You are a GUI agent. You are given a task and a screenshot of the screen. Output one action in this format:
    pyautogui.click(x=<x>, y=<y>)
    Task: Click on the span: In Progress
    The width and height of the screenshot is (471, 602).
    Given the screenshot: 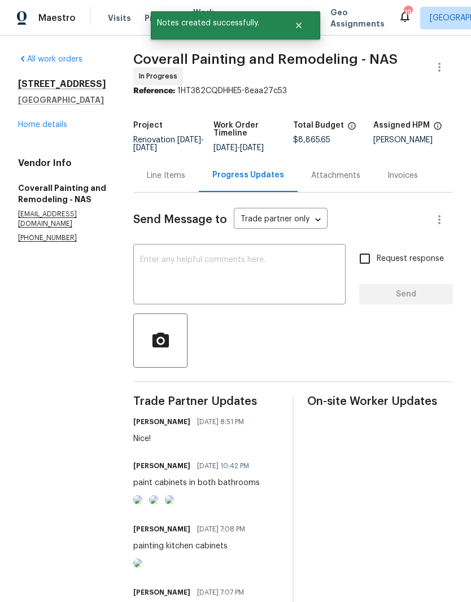 What is the action you would take?
    pyautogui.click(x=160, y=76)
    